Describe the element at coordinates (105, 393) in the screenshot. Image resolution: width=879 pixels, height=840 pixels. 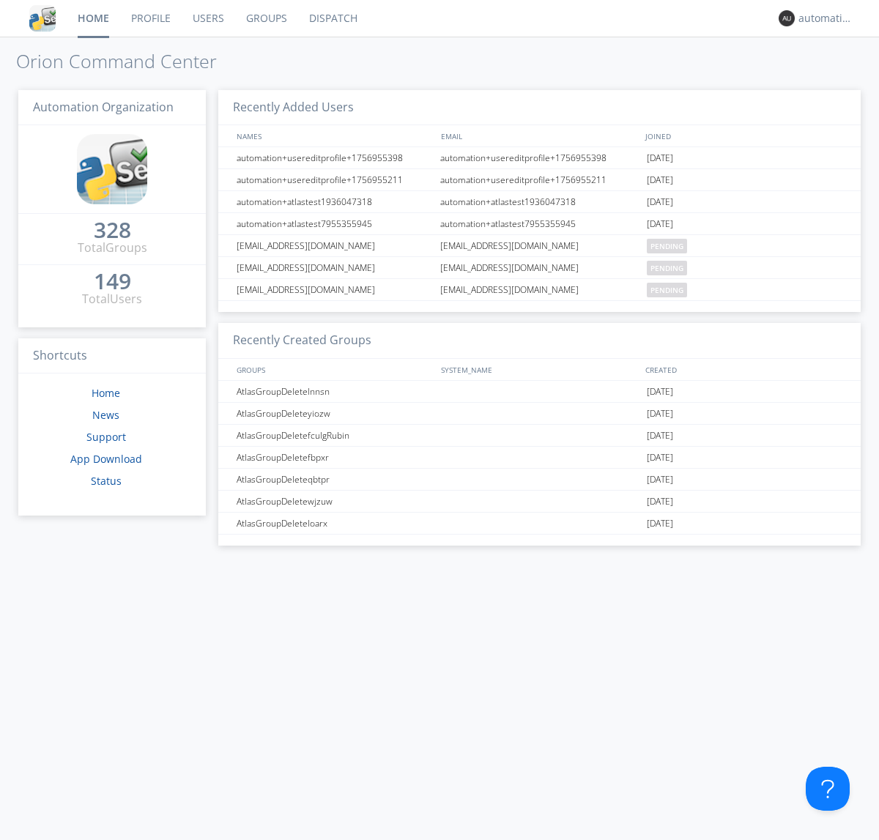
I see `a: Home` at that location.